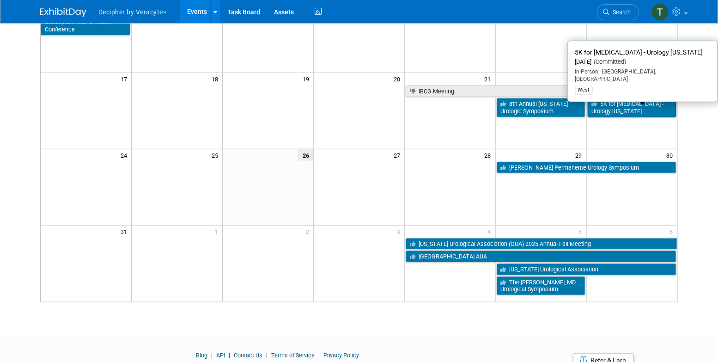 This screenshot has height=362, width=718. What do you see at coordinates (619, 12) in the screenshot?
I see `a: Search` at bounding box center [619, 12].